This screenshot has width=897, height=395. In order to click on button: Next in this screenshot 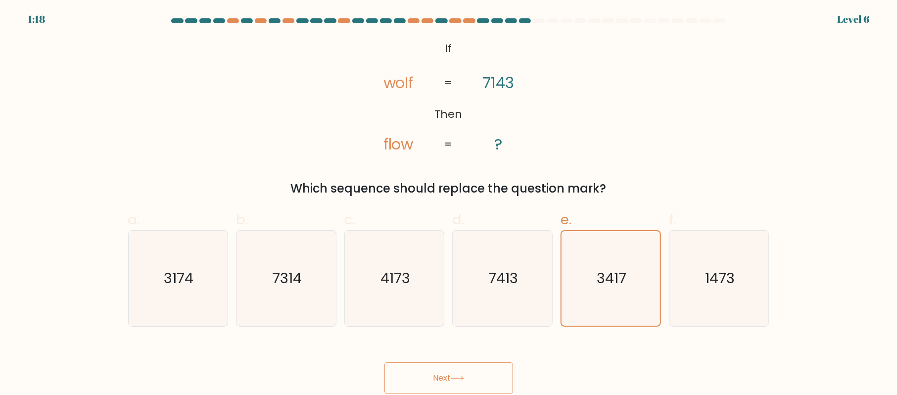, I will do `click(449, 378)`.